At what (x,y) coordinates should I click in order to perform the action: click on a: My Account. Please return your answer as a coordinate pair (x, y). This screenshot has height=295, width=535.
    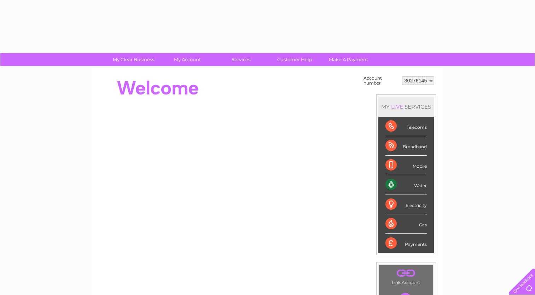
    Looking at the image, I should click on (187, 59).